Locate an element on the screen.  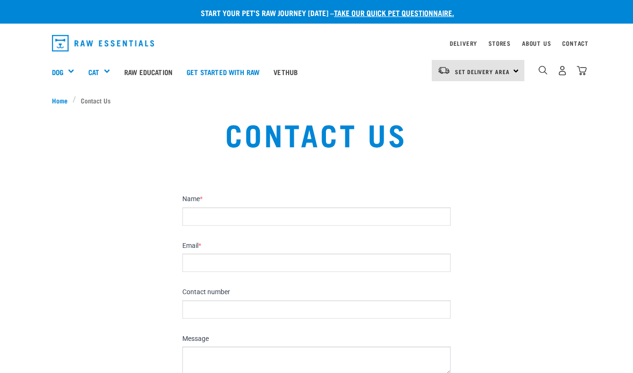
span: Set Delivery Area is located at coordinates (482, 71).